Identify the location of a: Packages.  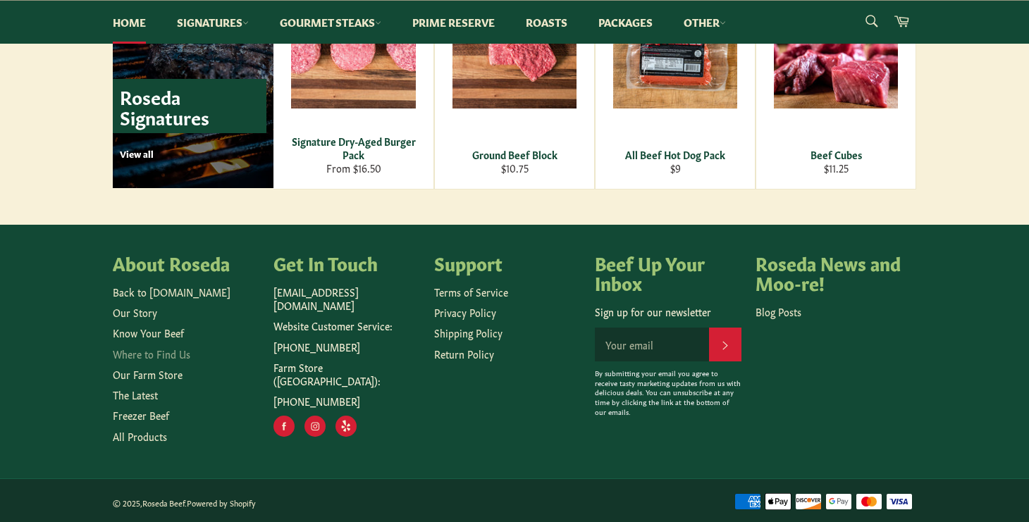
(625, 22).